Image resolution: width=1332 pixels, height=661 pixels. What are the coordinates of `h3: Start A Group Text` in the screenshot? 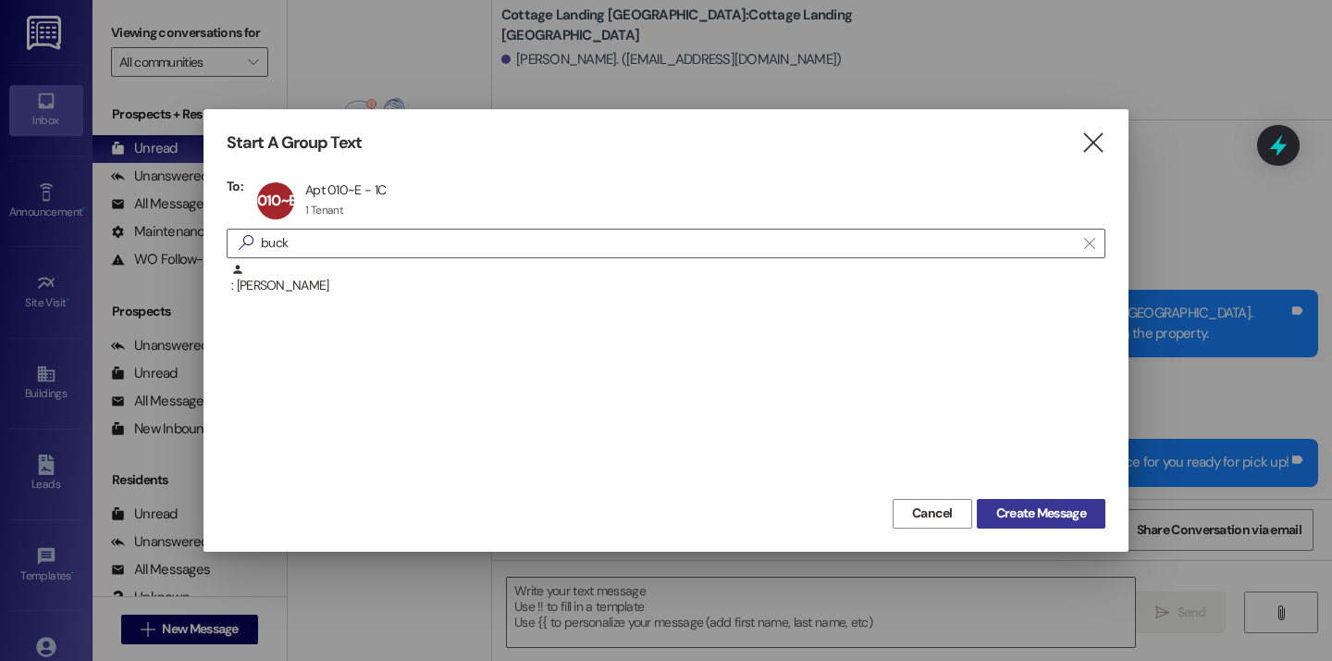 It's located at (294, 142).